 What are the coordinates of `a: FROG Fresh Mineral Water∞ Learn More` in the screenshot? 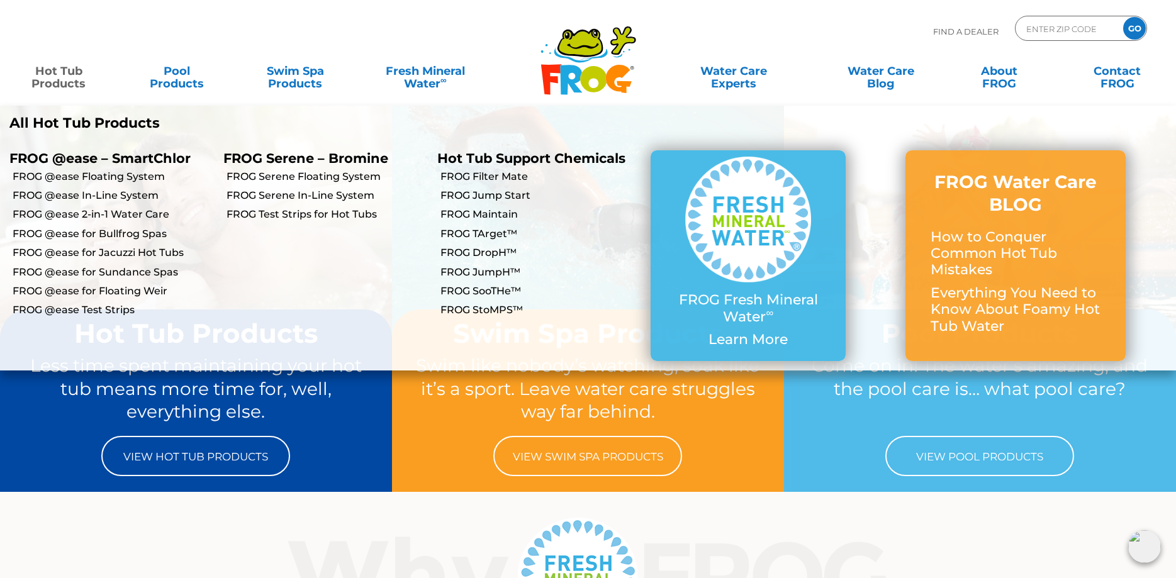 It's located at (748, 255).